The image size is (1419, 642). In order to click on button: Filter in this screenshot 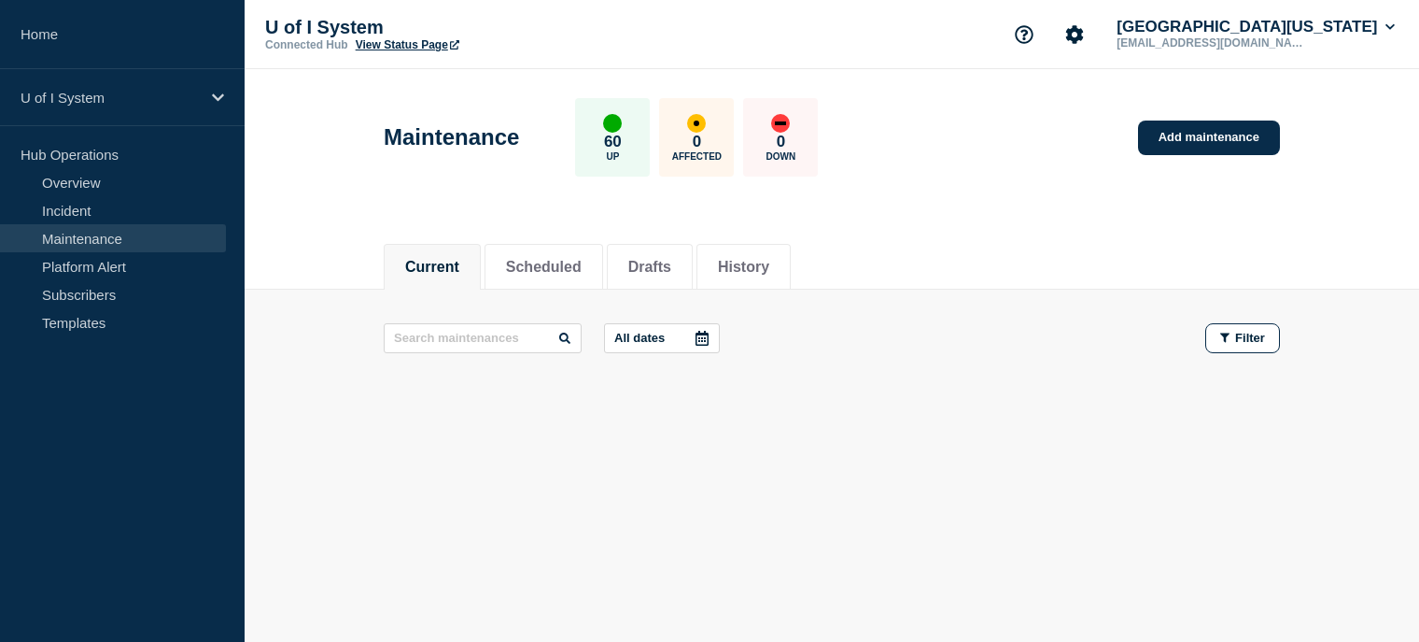, I will do `click(1243, 338)`.